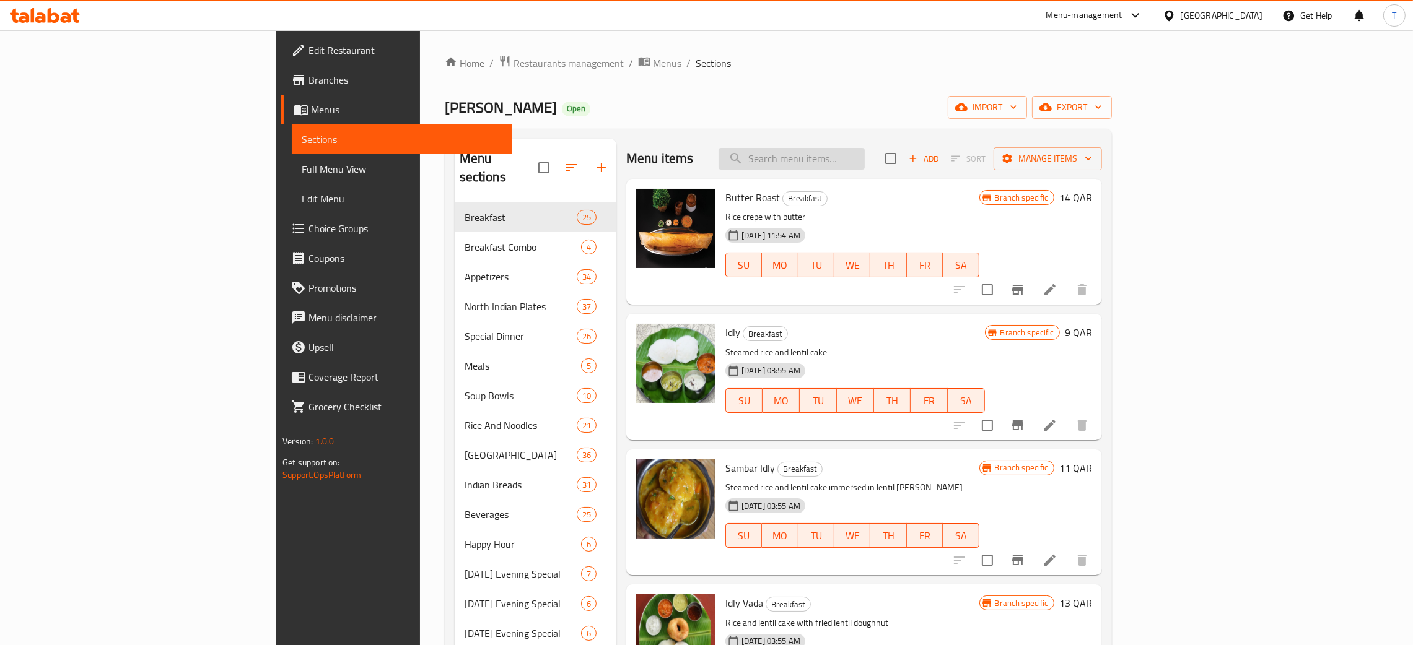  I want to click on div: Monday Evening Special, so click(523, 604).